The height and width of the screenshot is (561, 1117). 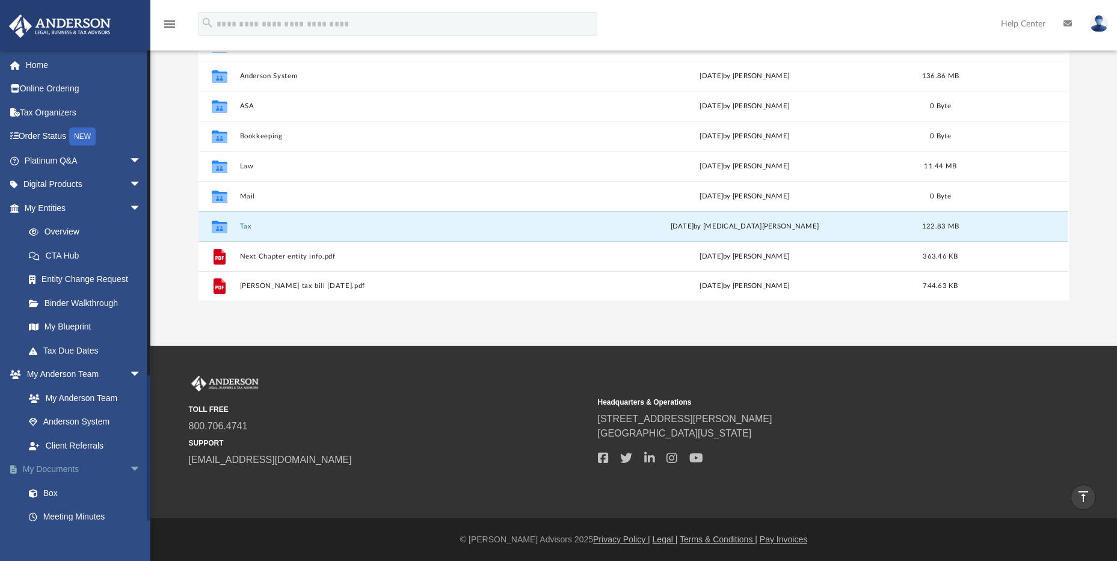 I want to click on a: Client Referrals, so click(x=85, y=446).